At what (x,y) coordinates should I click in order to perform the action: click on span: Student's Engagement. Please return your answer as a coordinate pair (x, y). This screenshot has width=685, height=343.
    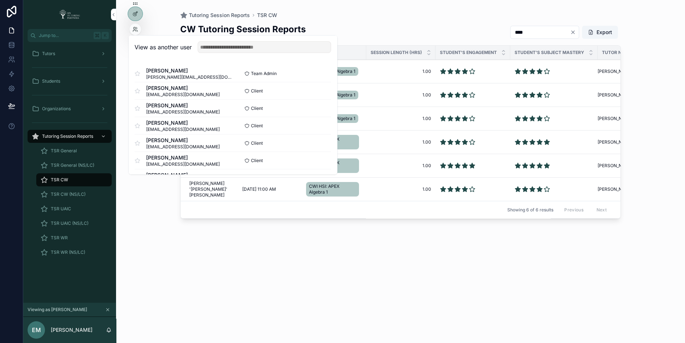
    Looking at the image, I should click on (468, 53).